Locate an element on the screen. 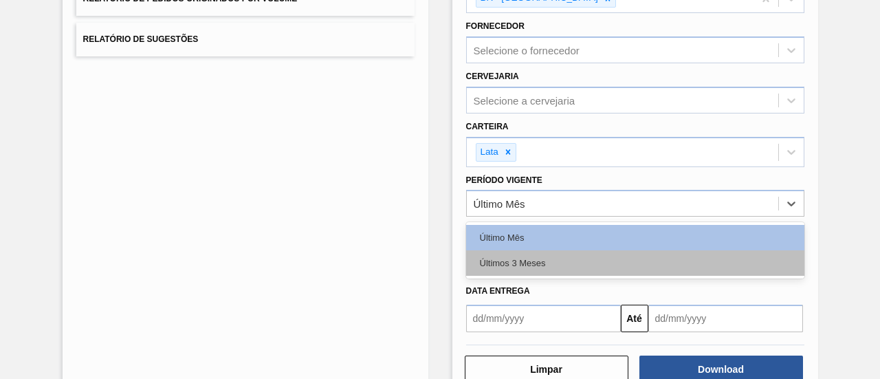 The width and height of the screenshot is (880, 379). span: Data entrega is located at coordinates (497, 291).